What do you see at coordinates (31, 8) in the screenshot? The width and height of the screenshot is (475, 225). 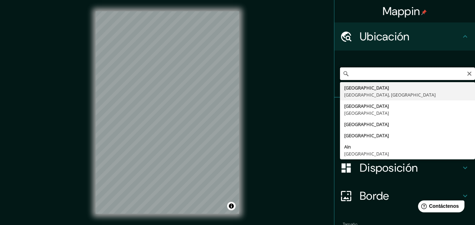 I see `font: Contáctenos` at bounding box center [31, 8].